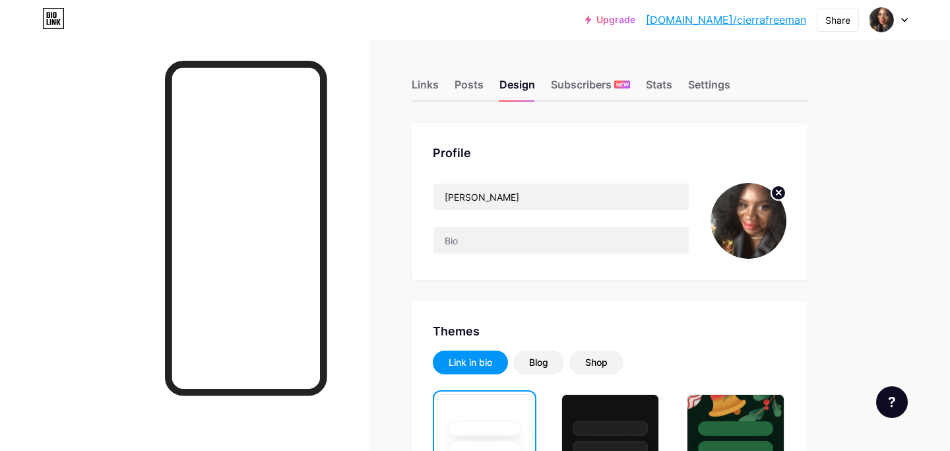  What do you see at coordinates (610, 331) in the screenshot?
I see `div: Themes` at bounding box center [610, 331].